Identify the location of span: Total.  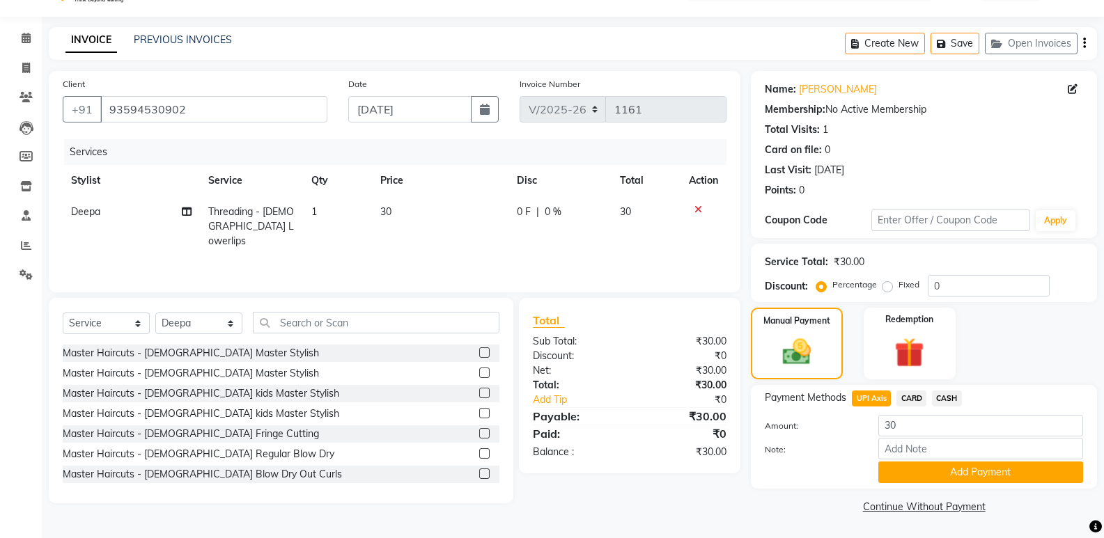
(549, 320).